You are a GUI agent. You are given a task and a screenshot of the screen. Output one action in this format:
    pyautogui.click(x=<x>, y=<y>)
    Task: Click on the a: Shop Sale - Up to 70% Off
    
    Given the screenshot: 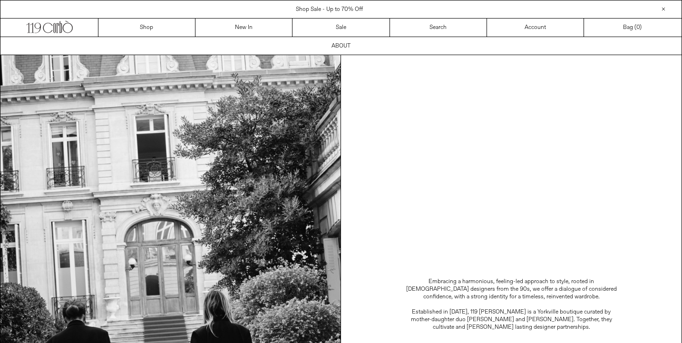 What is the action you would take?
    pyautogui.click(x=329, y=10)
    